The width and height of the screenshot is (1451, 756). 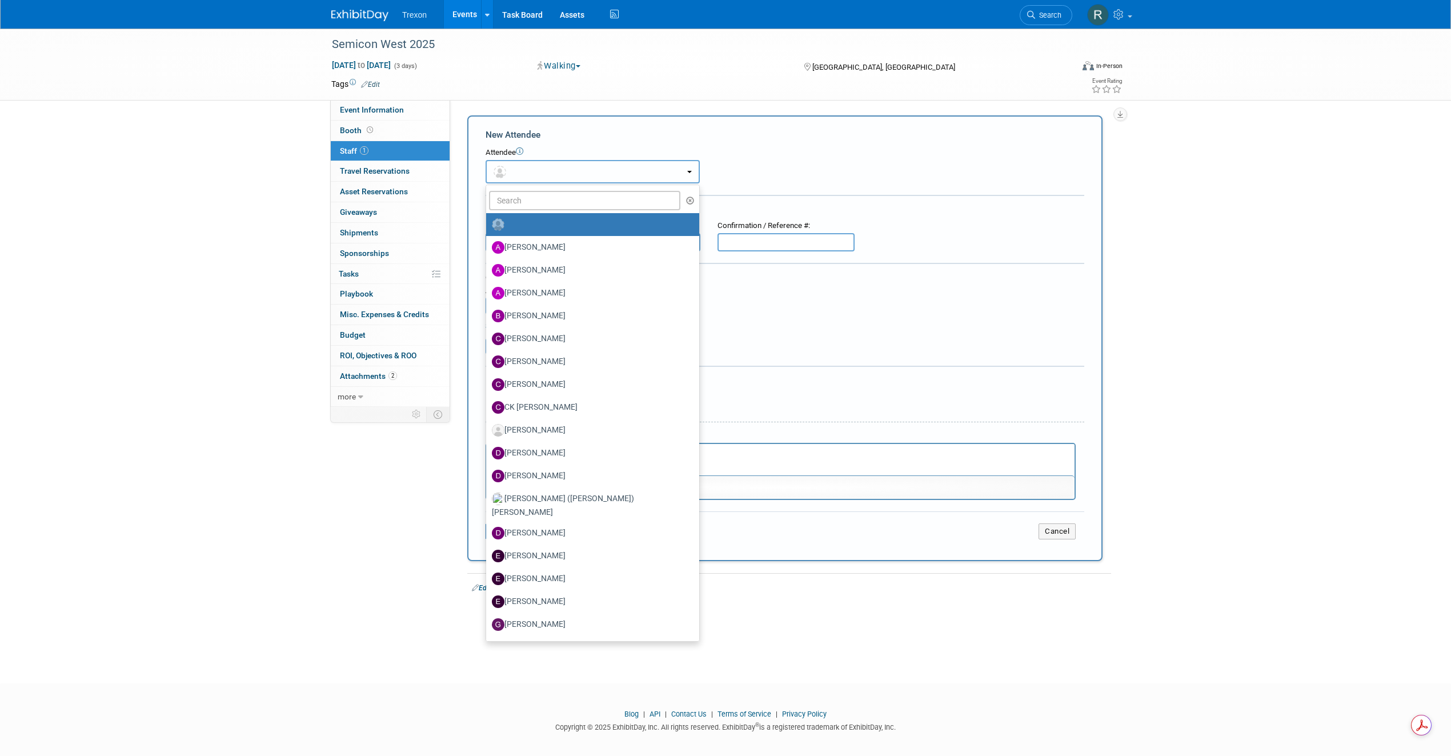 What do you see at coordinates (358, 212) in the screenshot?
I see `span: Giveaways` at bounding box center [358, 212].